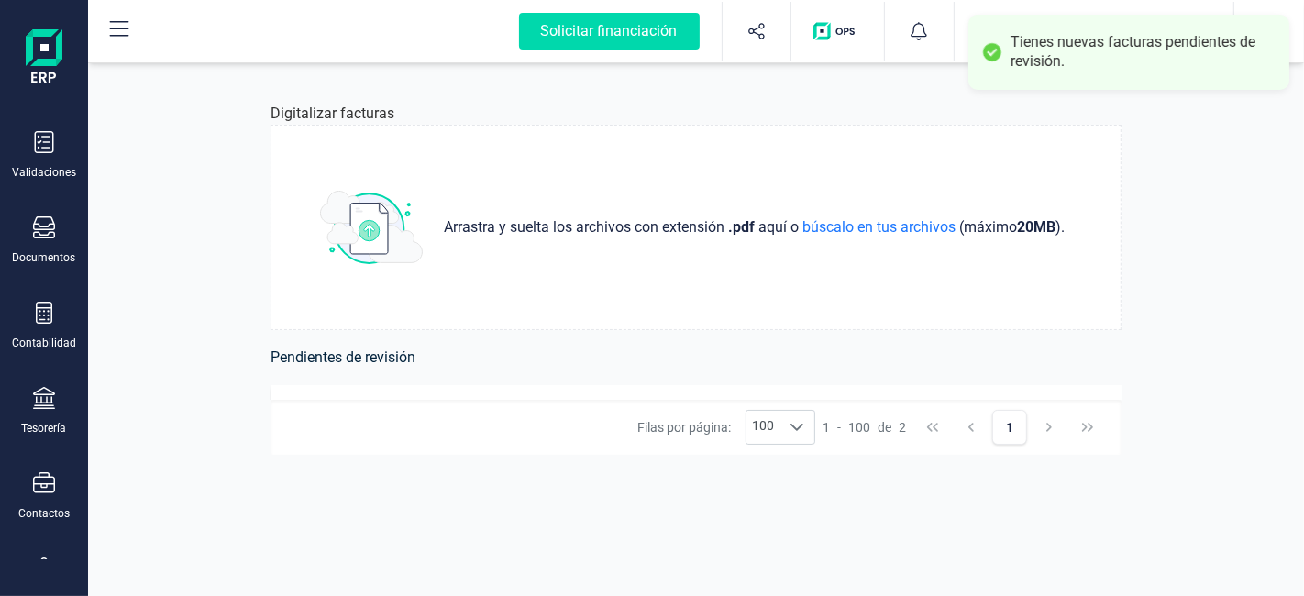 The image size is (1304, 596). Describe the element at coordinates (44, 172) in the screenshot. I see `div: Validaciones` at that location.